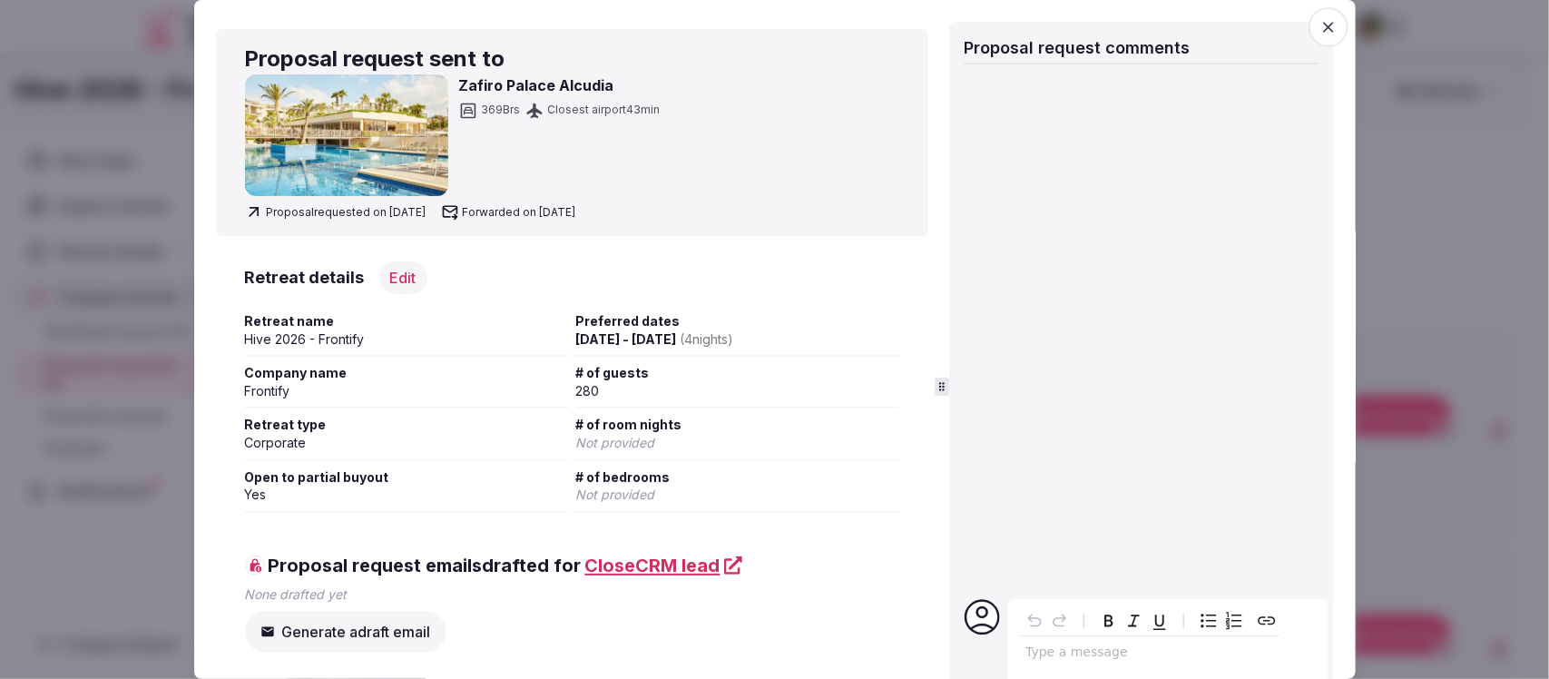  What do you see at coordinates (737, 321) in the screenshot?
I see `span: Preferred dates` at bounding box center [737, 321].